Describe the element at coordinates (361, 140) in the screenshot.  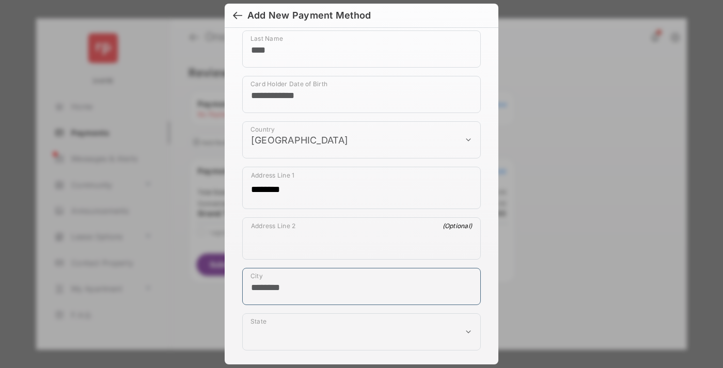
I see `div: payment_method_screening[postal_addresses][country]` at that location.